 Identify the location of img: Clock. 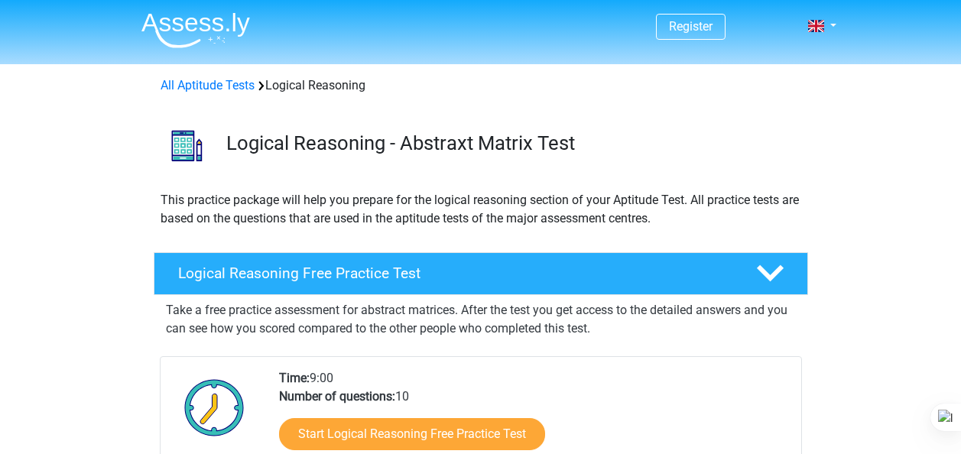
(214, 407).